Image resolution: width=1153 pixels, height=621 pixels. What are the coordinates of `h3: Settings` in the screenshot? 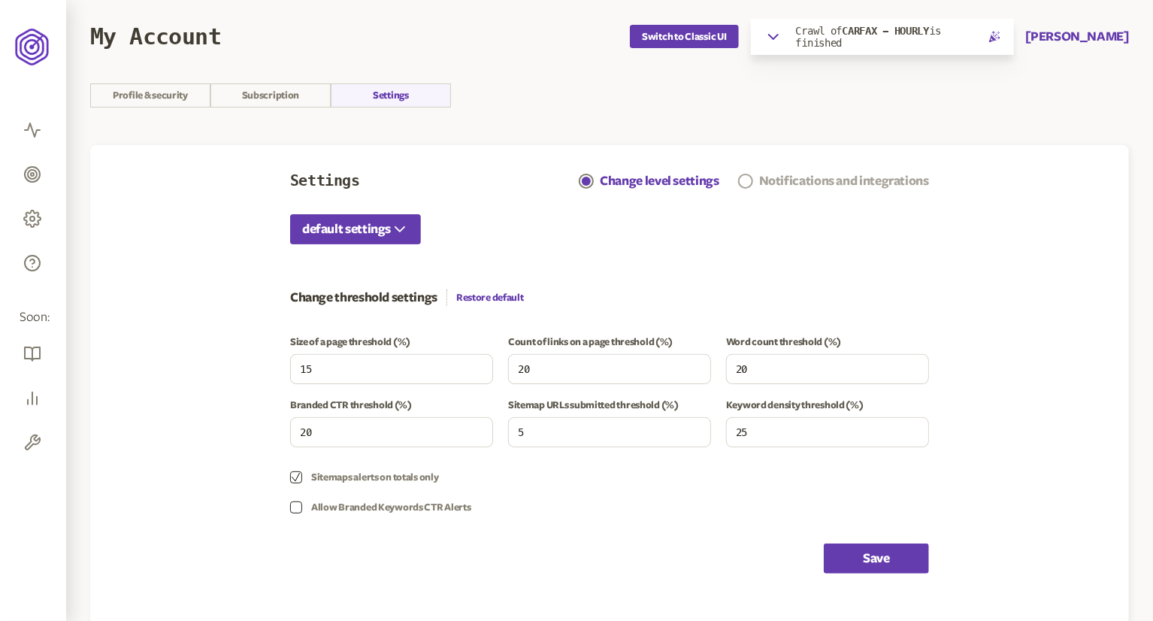 It's located at (325, 181).